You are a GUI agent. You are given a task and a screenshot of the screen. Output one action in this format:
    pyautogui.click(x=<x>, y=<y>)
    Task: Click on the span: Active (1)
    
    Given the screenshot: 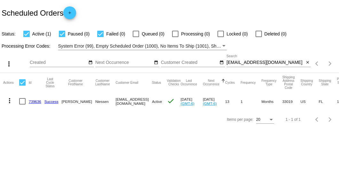 What is the action you would take?
    pyautogui.click(x=42, y=34)
    